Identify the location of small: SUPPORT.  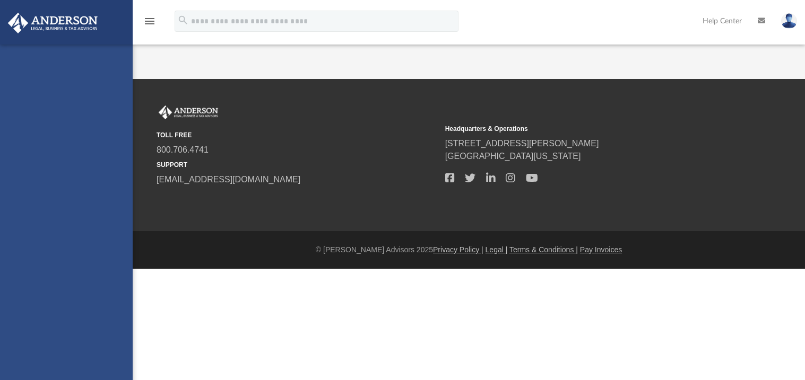
(297, 165).